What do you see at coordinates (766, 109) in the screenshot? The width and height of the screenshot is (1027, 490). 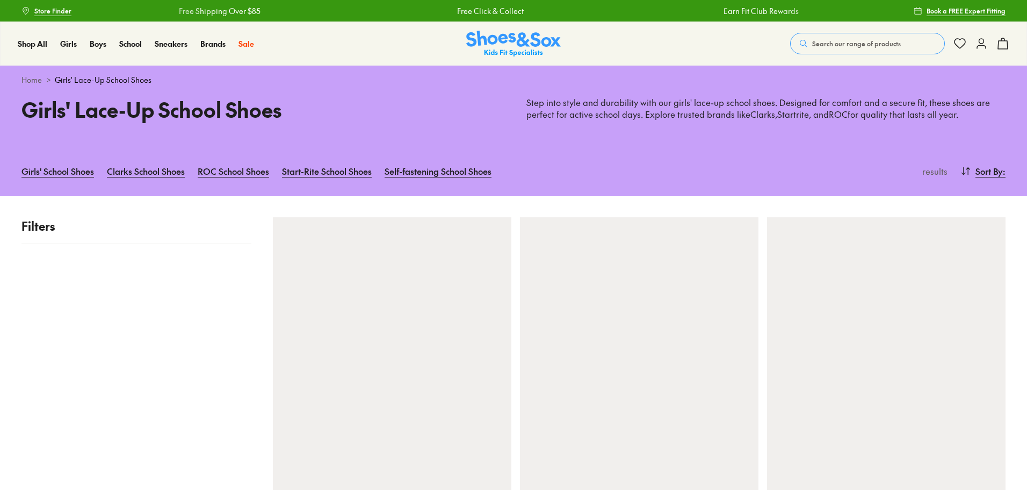 I see `p: Step into style and durability with our girls' lace-up school shoes. Designed for comfort and a s...` at bounding box center [766, 109].